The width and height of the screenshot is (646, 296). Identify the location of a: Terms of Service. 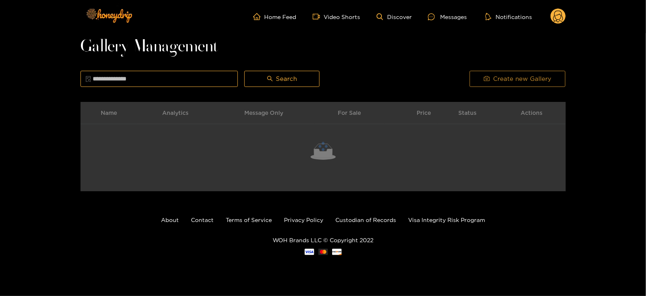
(249, 220).